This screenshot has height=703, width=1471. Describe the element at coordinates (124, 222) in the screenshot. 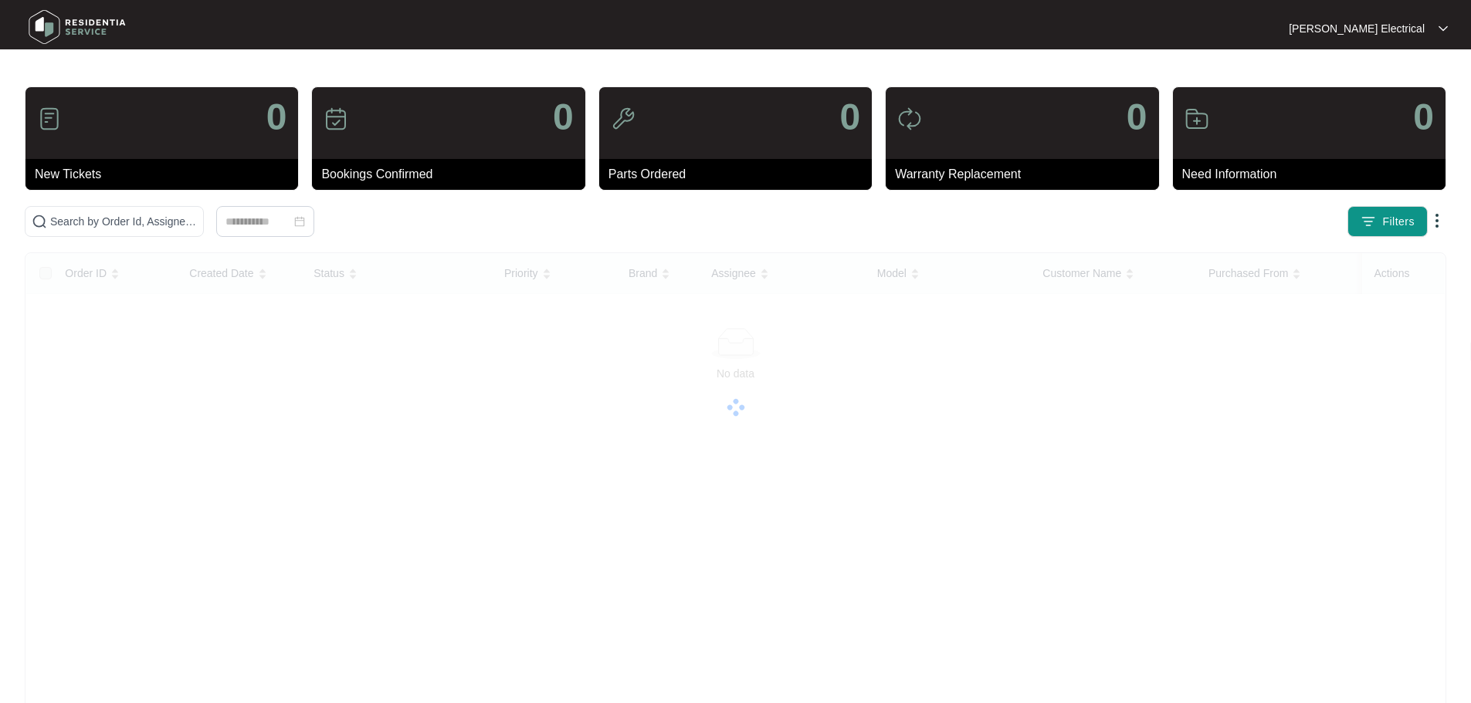

I see `input: Search by Order Id, Assignee Name, Customer Name, Brand and Model` at that location.